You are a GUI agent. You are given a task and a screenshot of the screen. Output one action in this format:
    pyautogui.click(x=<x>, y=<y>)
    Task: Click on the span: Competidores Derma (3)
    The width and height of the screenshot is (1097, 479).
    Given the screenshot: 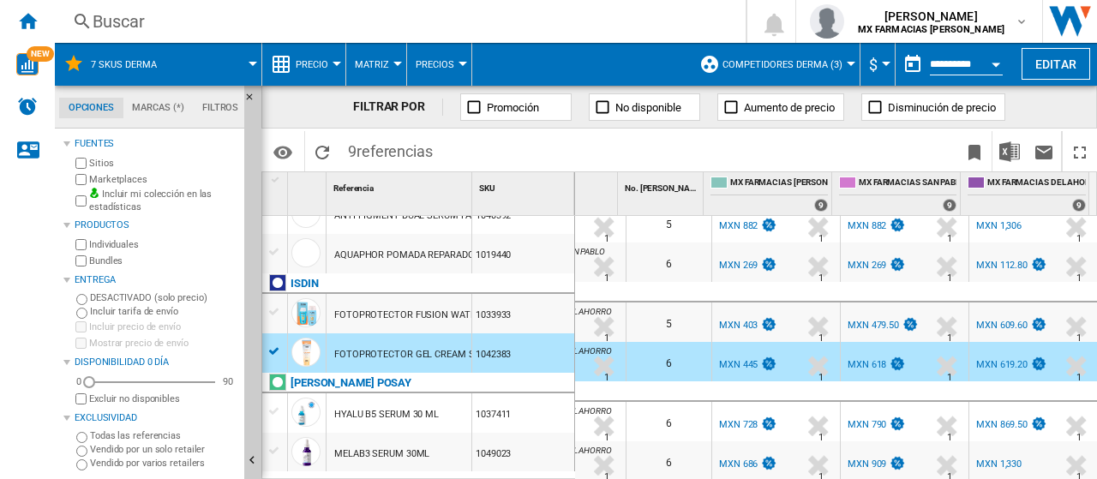 What is the action you would take?
    pyautogui.click(x=783, y=64)
    